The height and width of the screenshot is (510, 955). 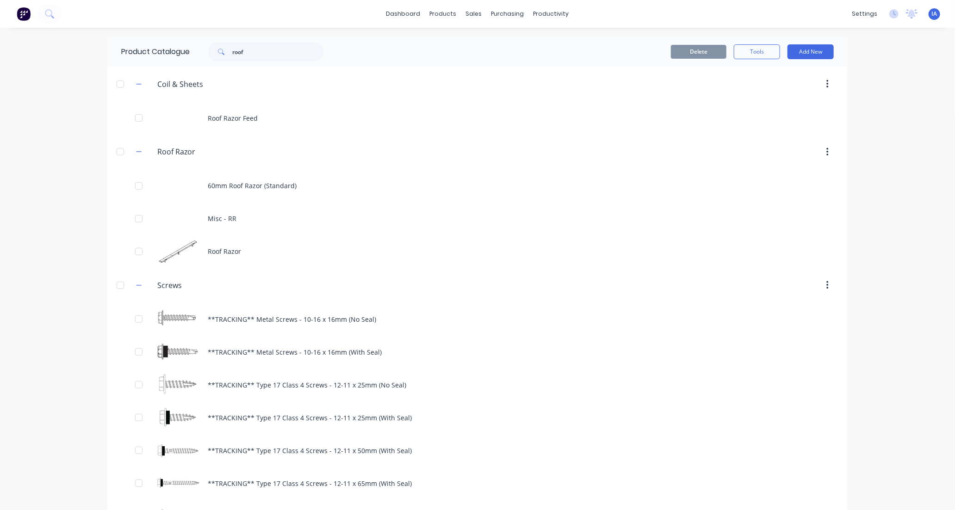 I want to click on div: Product Catalogue, so click(x=149, y=52).